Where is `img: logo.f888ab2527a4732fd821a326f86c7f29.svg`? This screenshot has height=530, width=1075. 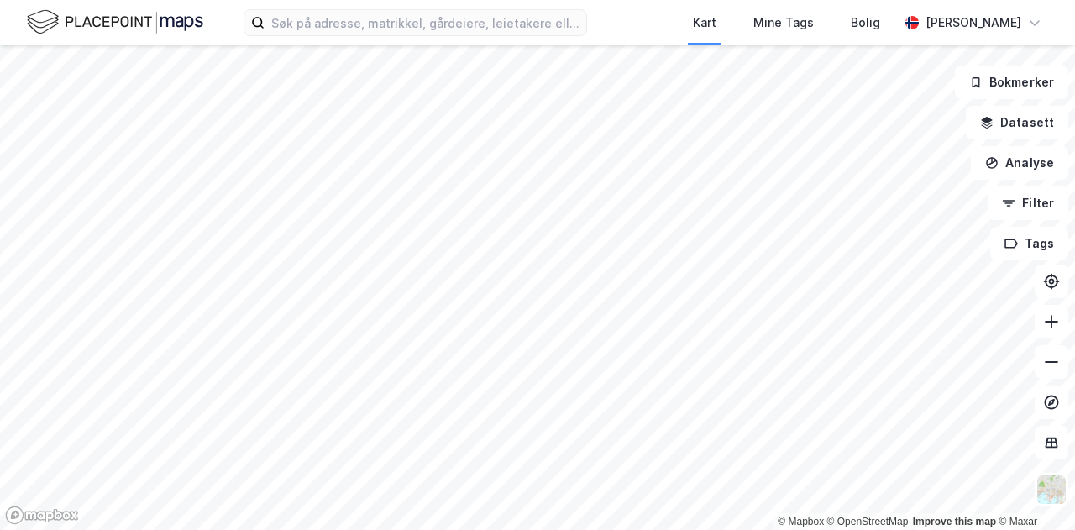 img: logo.f888ab2527a4732fd821a326f86c7f29.svg is located at coordinates (115, 22).